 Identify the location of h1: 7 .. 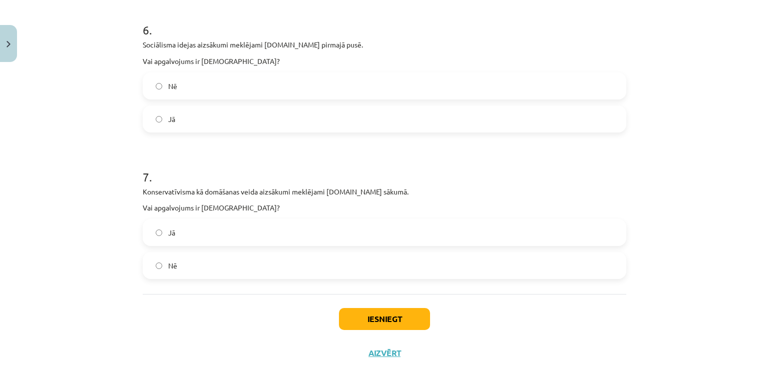
(384, 168).